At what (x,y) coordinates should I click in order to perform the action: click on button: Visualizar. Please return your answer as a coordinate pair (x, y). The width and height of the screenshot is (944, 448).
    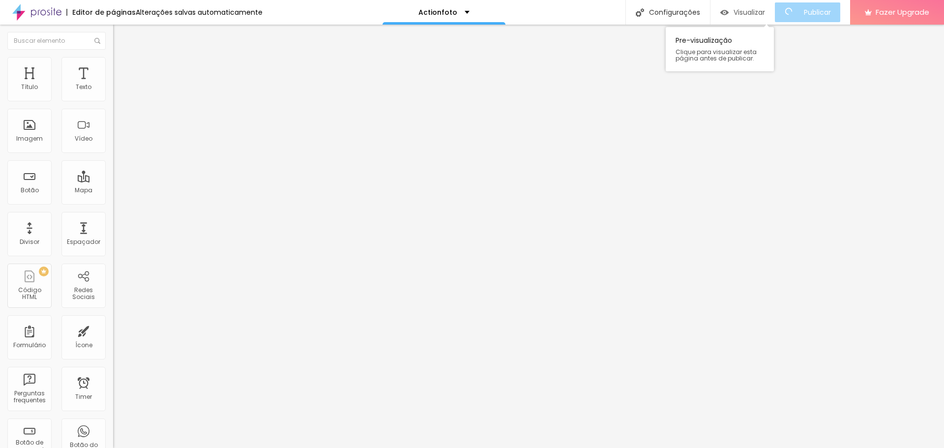
    Looking at the image, I should click on (742, 12).